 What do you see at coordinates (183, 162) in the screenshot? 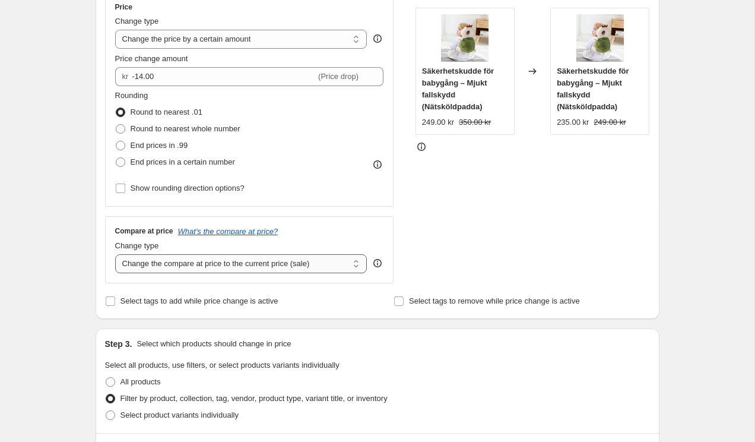
I see `span: End prices in a certain number` at bounding box center [183, 162].